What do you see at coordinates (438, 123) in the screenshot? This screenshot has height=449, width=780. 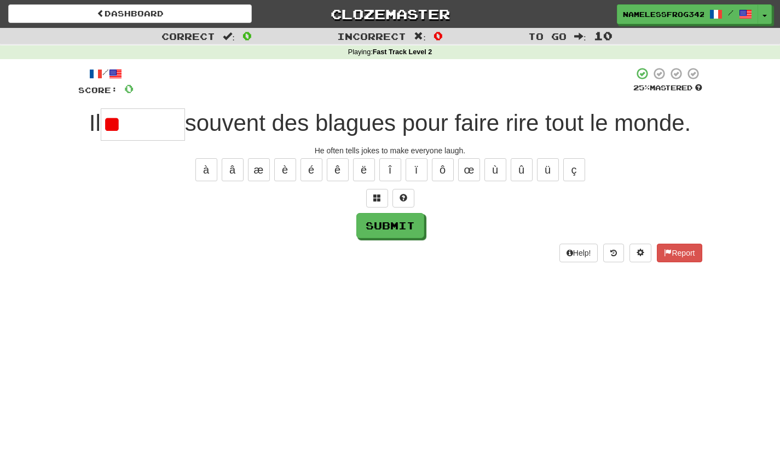 I see `span: souvent des blagues pour faire rire tout le monde.` at bounding box center [438, 123].